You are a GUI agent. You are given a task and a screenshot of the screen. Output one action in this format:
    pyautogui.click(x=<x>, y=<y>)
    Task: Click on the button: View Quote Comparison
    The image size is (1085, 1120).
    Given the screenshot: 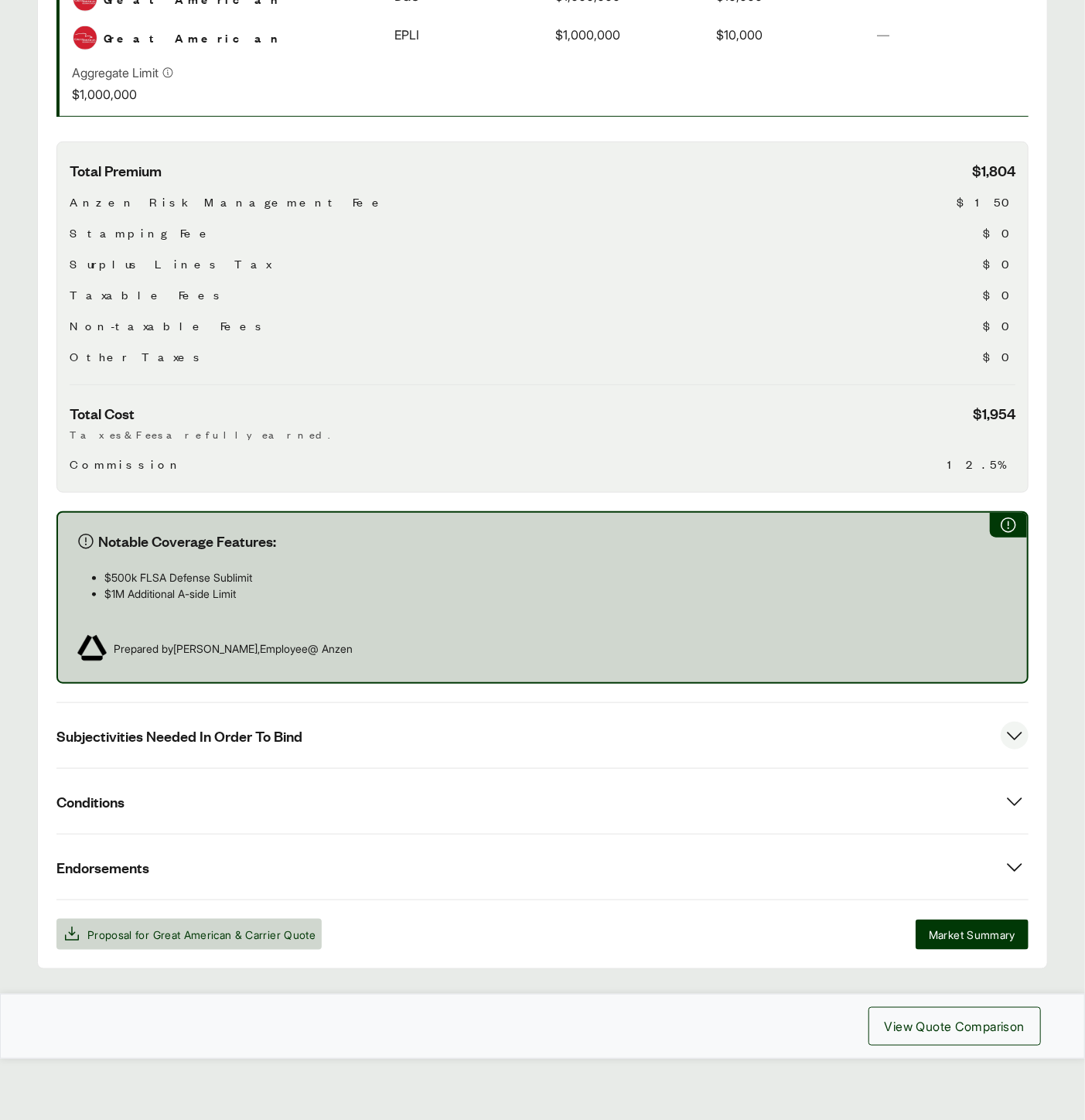 What is the action you would take?
    pyautogui.click(x=954, y=1026)
    